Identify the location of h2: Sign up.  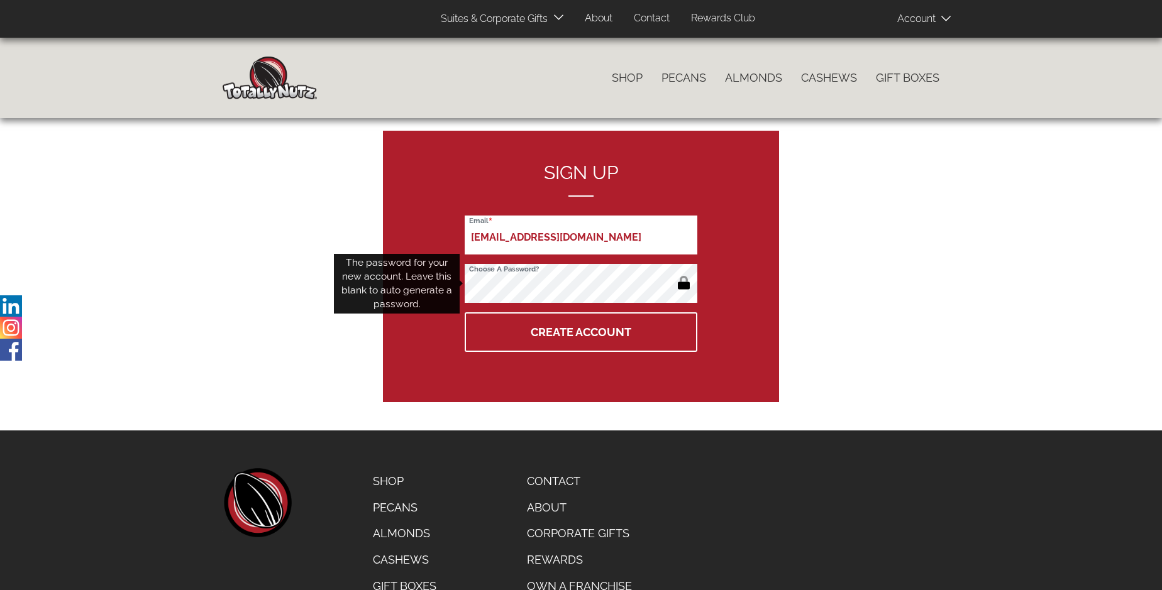
(581, 179).